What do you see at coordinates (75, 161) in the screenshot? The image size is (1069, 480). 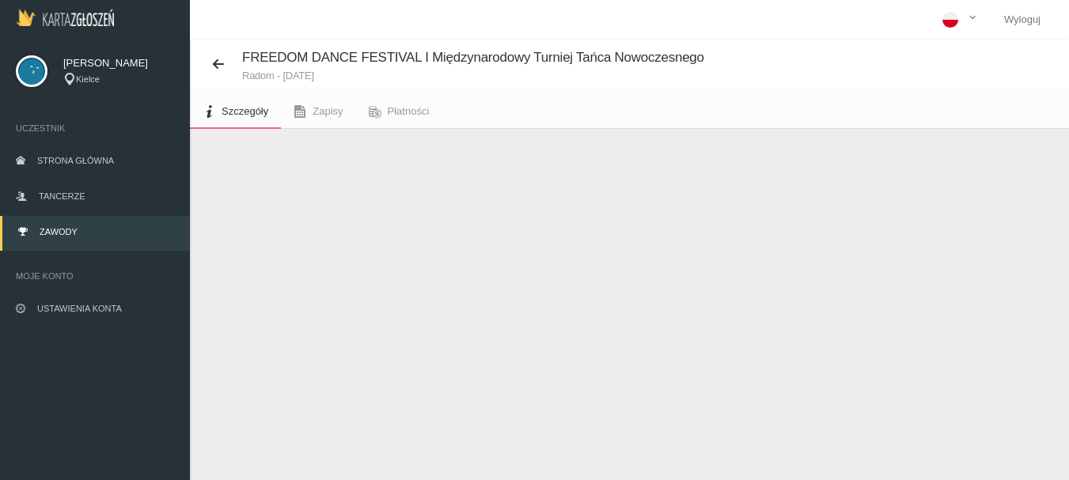 I see `span: Strona główna` at bounding box center [75, 161].